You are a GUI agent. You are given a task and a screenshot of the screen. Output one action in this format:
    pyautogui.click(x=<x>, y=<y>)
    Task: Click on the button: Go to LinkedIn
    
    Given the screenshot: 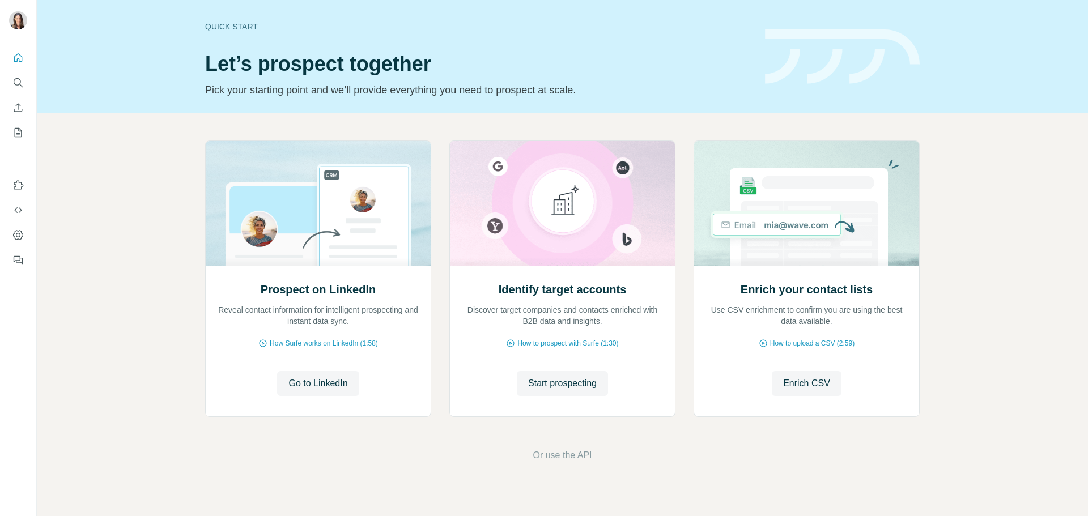 What is the action you would take?
    pyautogui.click(x=318, y=384)
    